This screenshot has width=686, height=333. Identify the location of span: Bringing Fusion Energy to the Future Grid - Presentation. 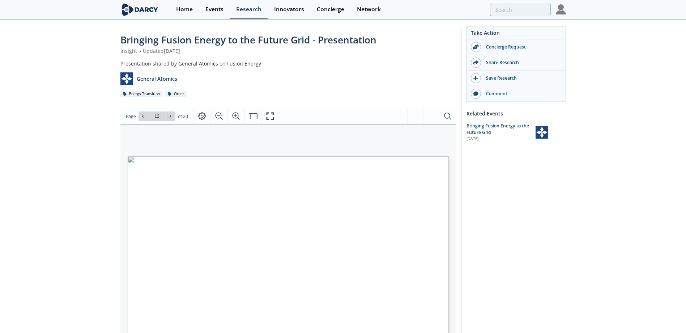
(248, 40).